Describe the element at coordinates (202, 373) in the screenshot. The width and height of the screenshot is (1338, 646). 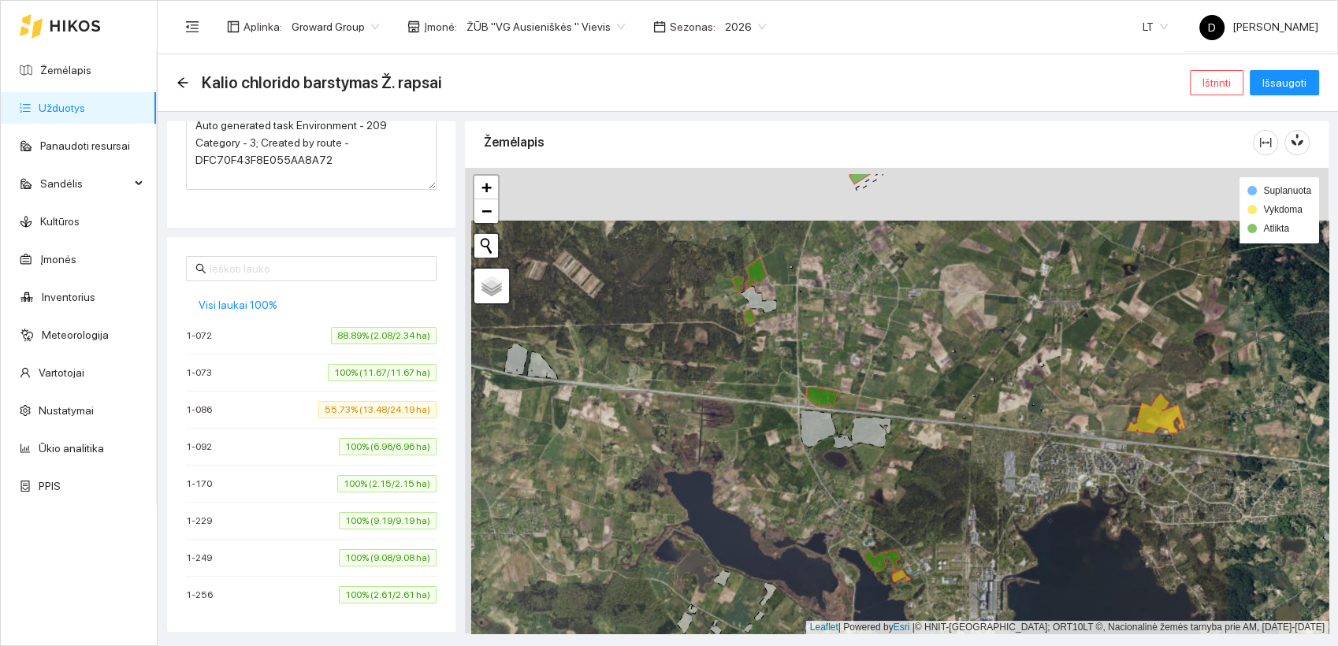
I see `span: 1-073` at that location.